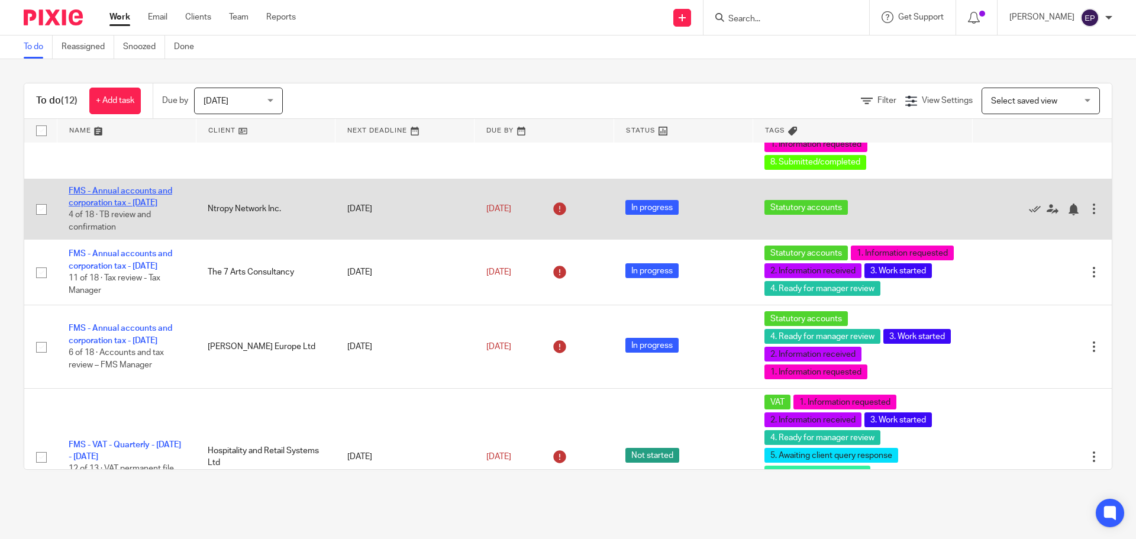 This screenshot has height=539, width=1136. Describe the element at coordinates (121, 469) in the screenshot. I see `span: 12 of 13 · VAT permanent file` at that location.